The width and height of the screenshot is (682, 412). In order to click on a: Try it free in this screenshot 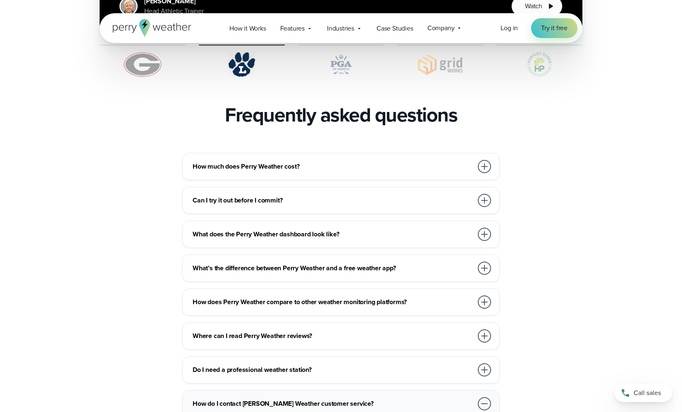, I will do `click(555, 28)`.